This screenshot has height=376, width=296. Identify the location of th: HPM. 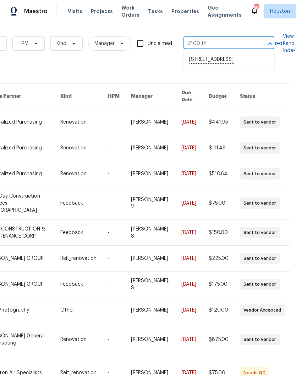
(113, 96).